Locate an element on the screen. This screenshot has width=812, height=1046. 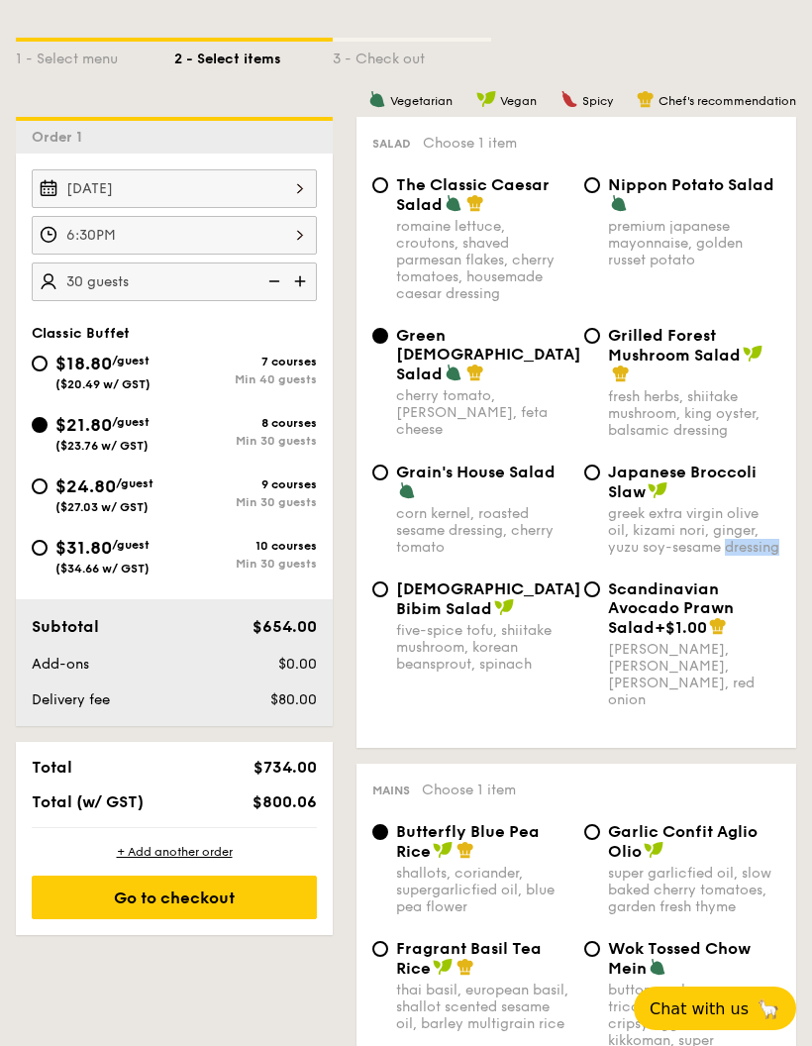
span: $734.00 is located at coordinates (285, 766).